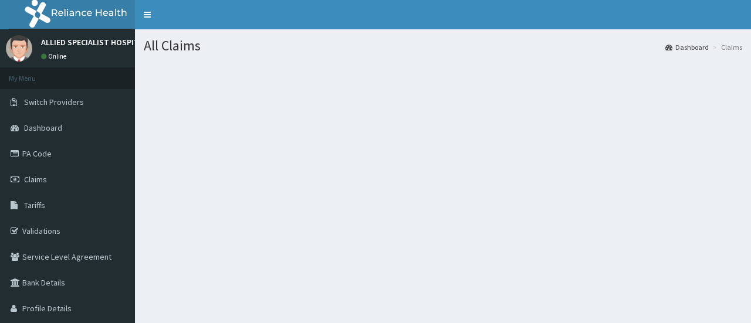 The image size is (751, 323). Describe the element at coordinates (35, 180) in the screenshot. I see `span: Claims` at that location.